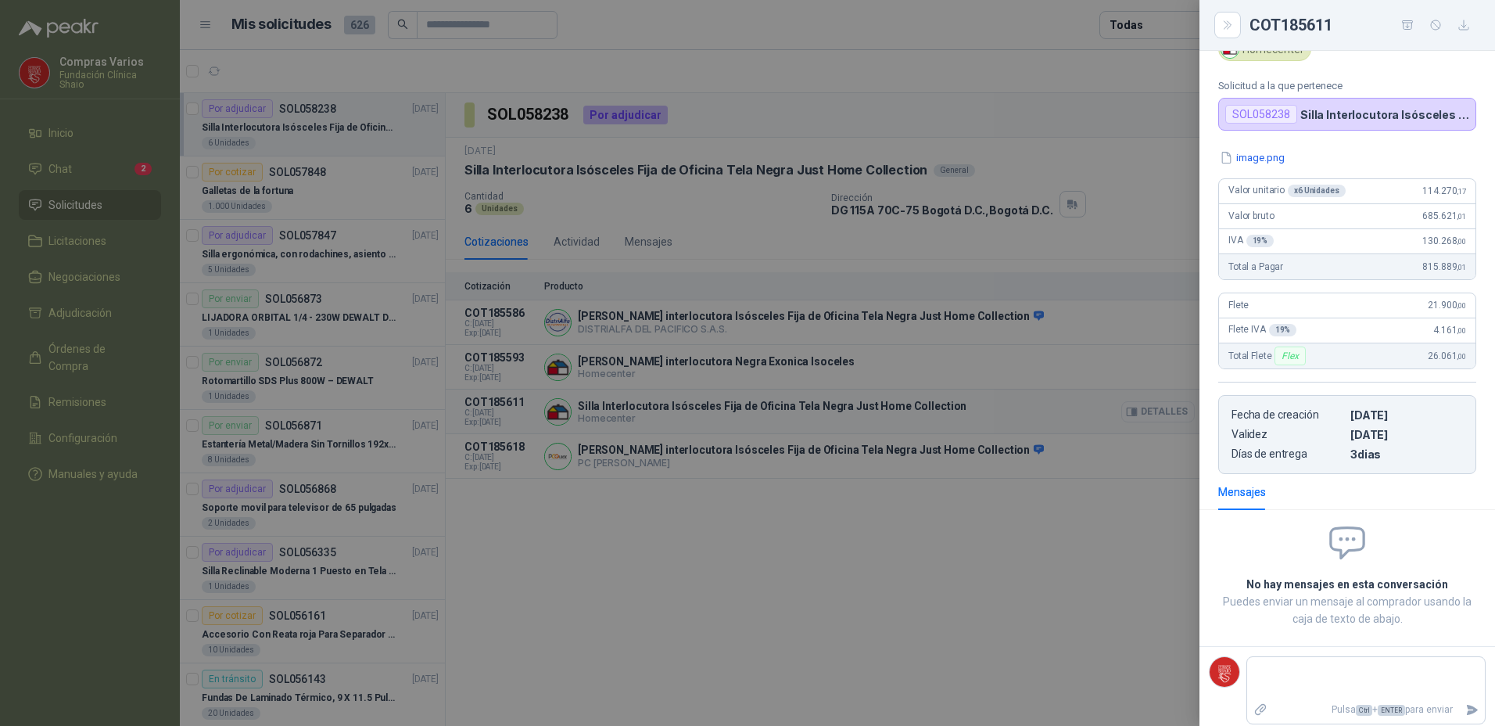 This screenshot has height=726, width=1495. What do you see at coordinates (1289, 356) in the screenshot?
I see `div: Flex` at bounding box center [1289, 356].